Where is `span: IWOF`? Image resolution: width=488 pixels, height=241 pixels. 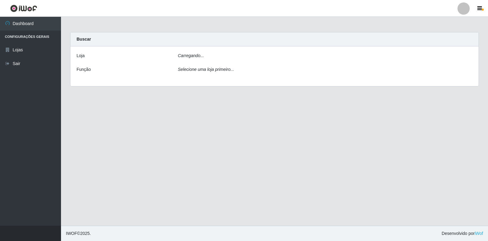
span: IWOF is located at coordinates (71, 233).